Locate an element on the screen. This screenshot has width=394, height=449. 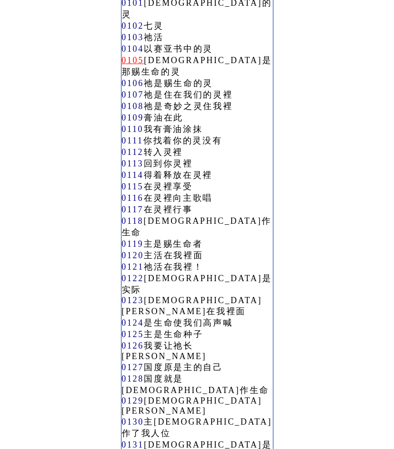
a: 0118 is located at coordinates (133, 221).